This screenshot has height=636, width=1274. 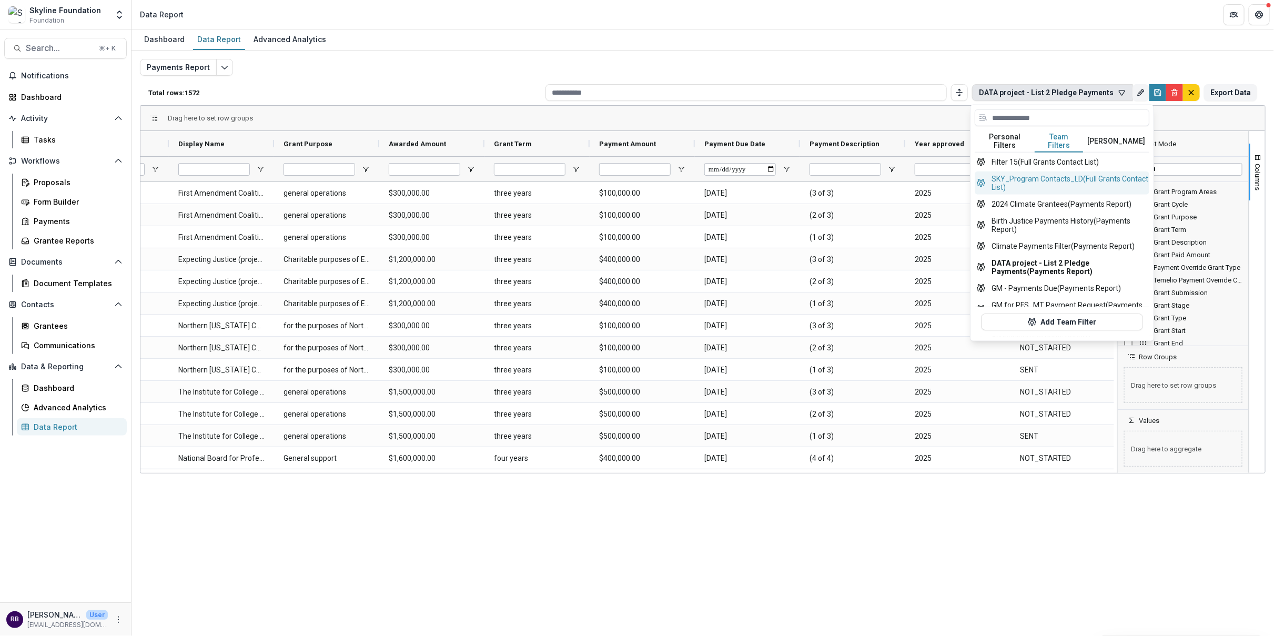 What do you see at coordinates (222, 259) in the screenshot?
I see `span: Expecting Justice (project of Public Health Foundation Inc)` at bounding box center [222, 259].